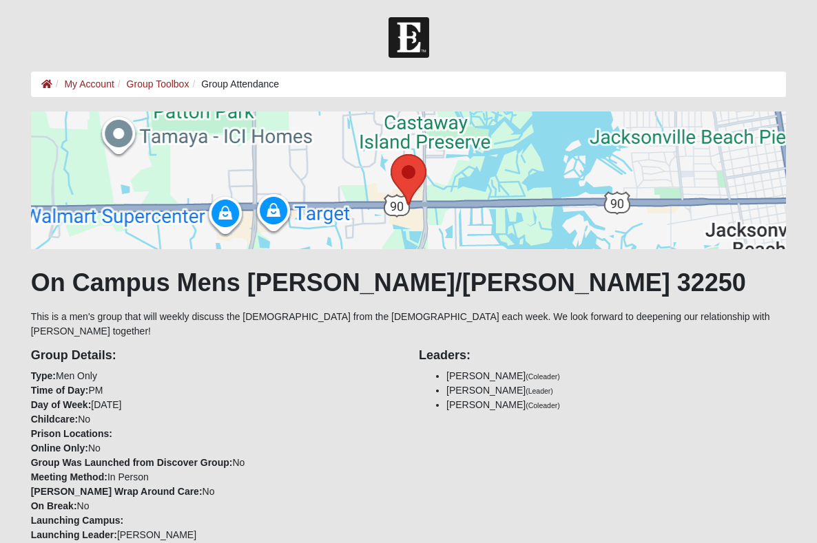 This screenshot has height=543, width=817. Describe the element at coordinates (77, 521) in the screenshot. I see `strong: Launching Campus:` at that location.